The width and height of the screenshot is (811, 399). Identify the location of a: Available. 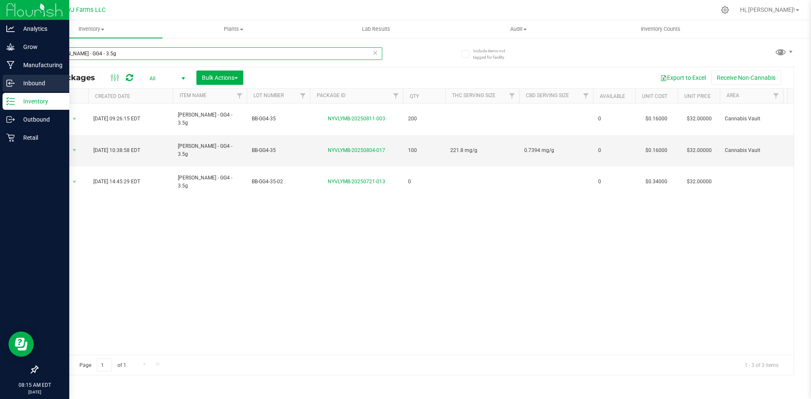
(613, 96).